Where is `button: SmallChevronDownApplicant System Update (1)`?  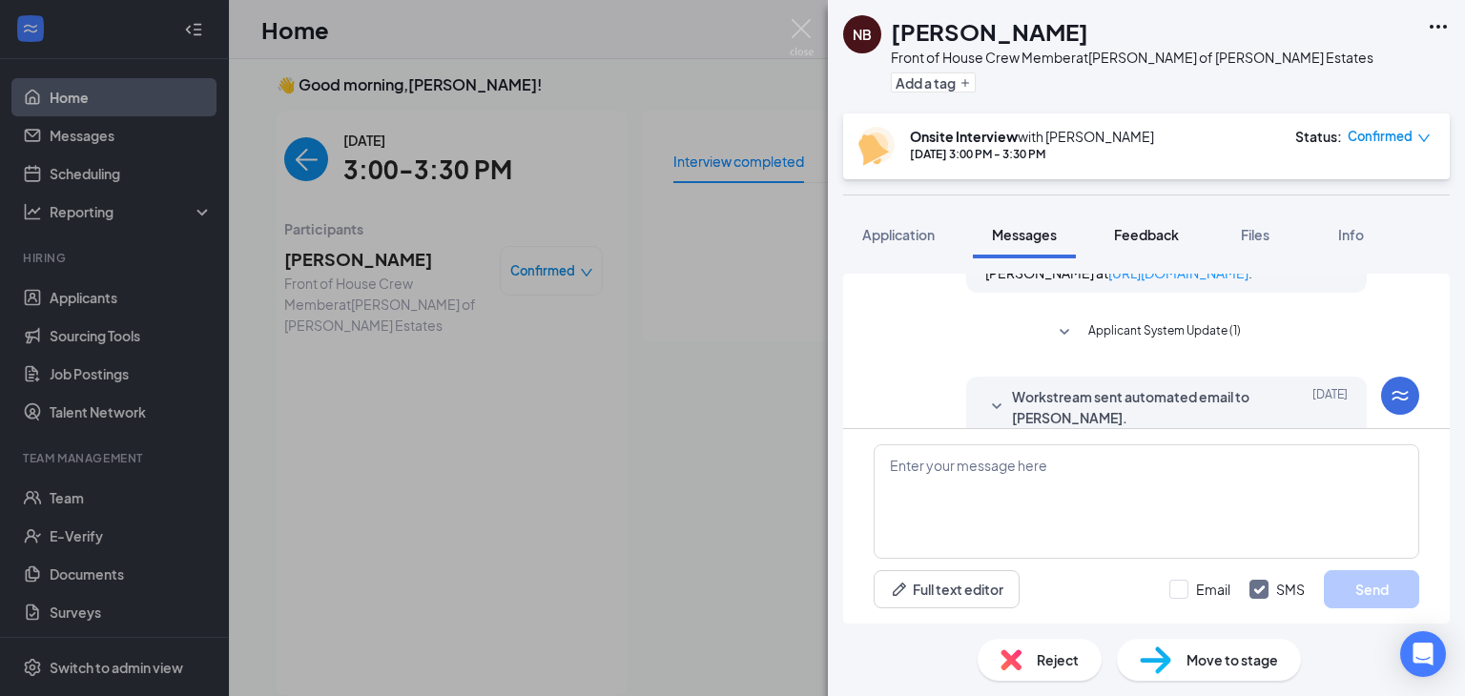 button: SmallChevronDownApplicant System Update (1) is located at coordinates (1146, 333).